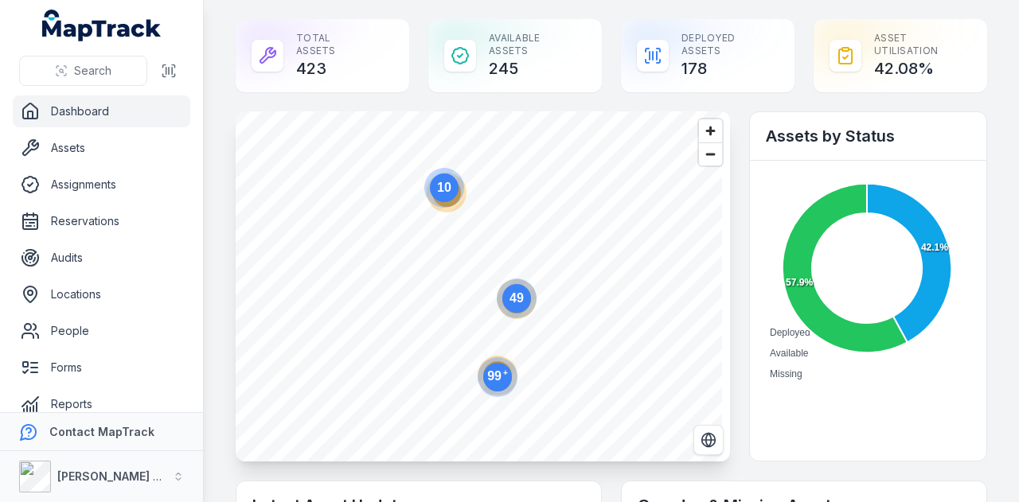 The image size is (1019, 502). I want to click on a: Audits, so click(101, 258).